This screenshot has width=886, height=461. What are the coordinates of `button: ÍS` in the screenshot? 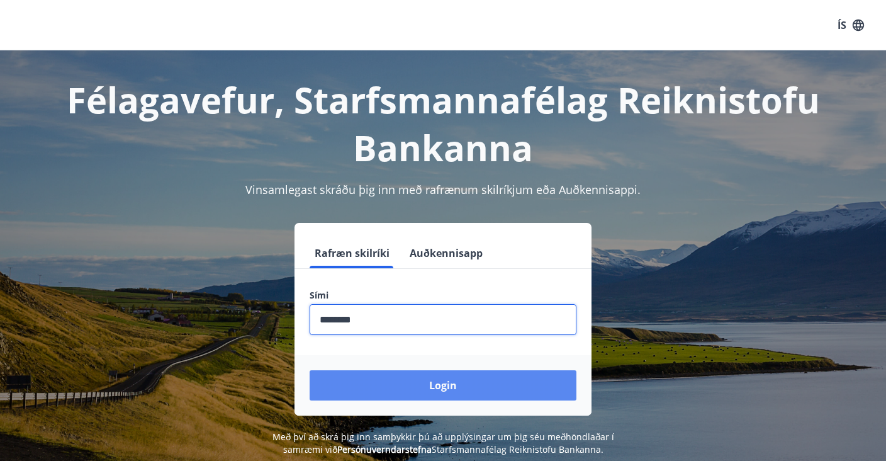 It's located at (851, 25).